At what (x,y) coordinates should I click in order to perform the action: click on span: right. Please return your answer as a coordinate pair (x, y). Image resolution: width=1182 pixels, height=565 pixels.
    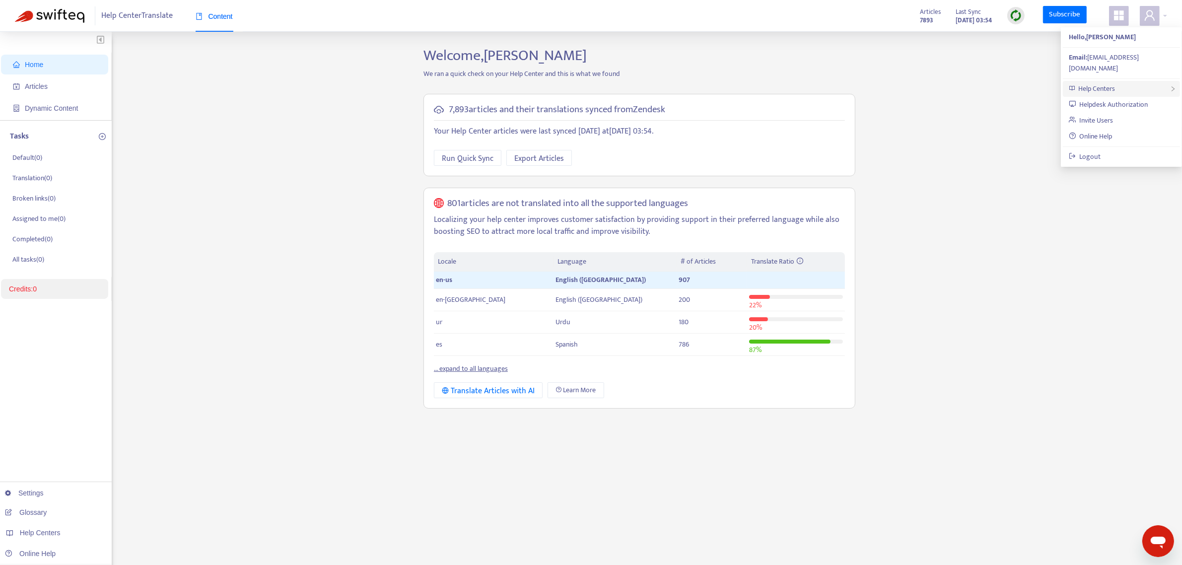
    Looking at the image, I should click on (1173, 89).